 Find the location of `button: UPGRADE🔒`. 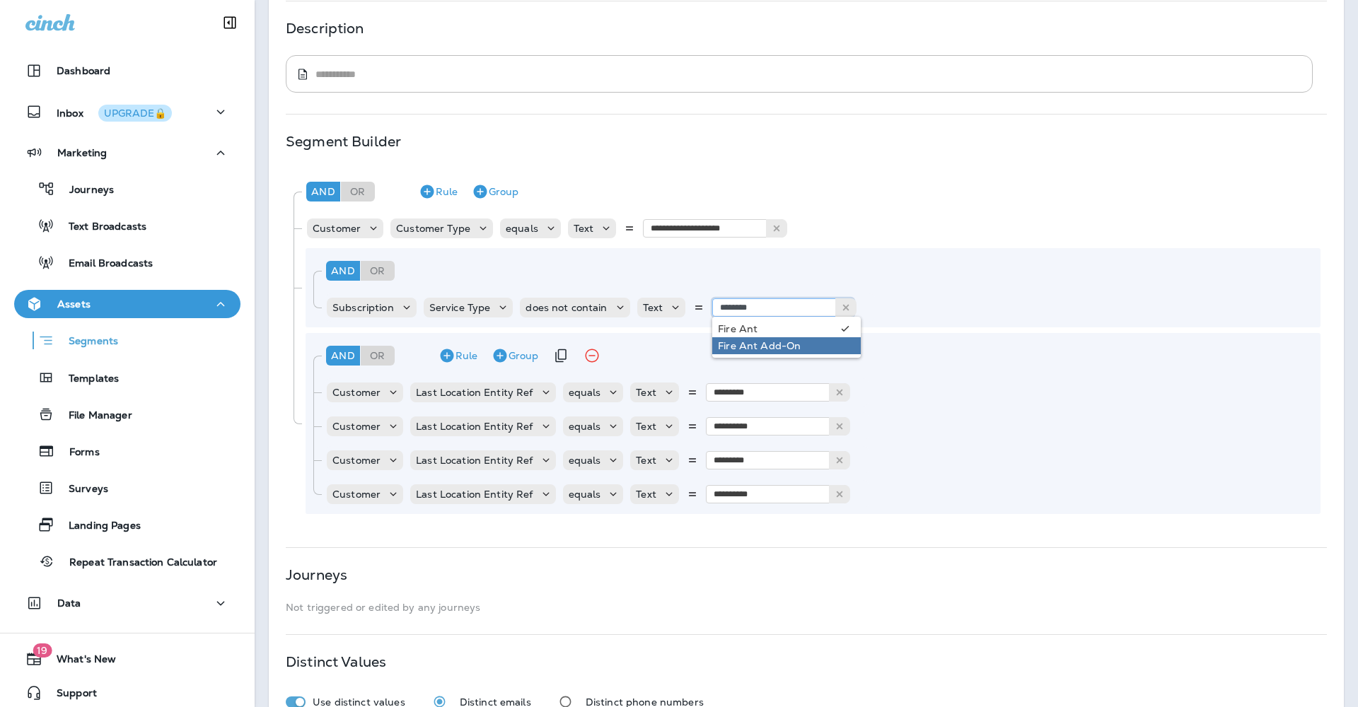

button: UPGRADE🔒 is located at coordinates (135, 113).